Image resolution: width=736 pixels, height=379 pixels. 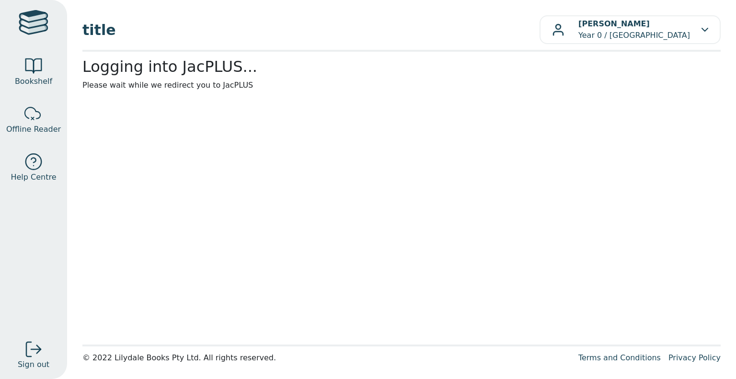 I want to click on span: Bookshelf, so click(x=34, y=81).